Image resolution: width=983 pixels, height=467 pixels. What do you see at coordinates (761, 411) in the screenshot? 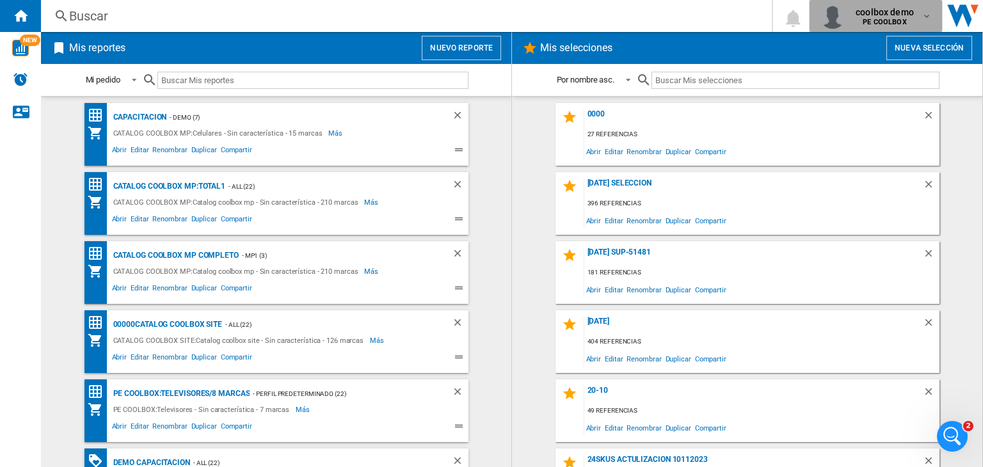
I see `div: 49 referencias` at bounding box center [761, 411].